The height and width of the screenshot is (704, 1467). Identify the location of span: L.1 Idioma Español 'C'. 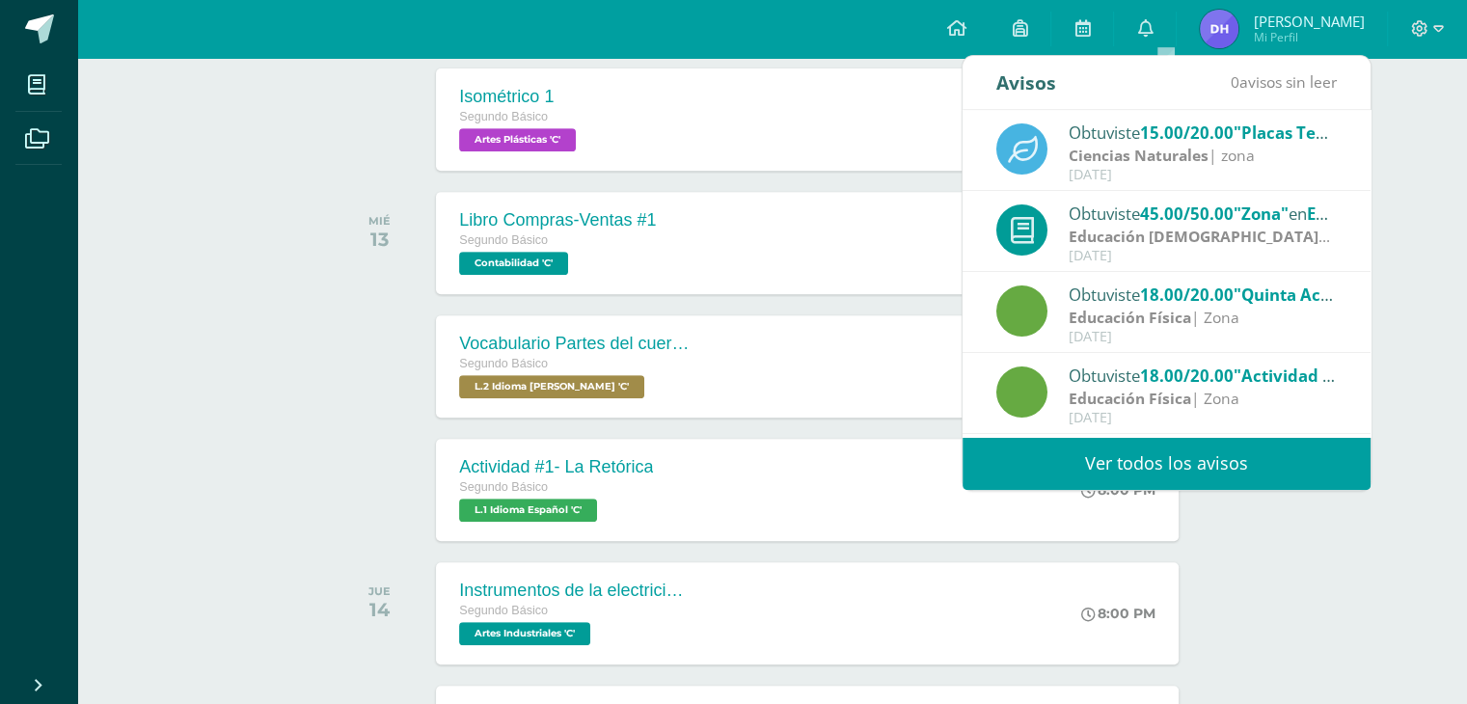
(528, 510).